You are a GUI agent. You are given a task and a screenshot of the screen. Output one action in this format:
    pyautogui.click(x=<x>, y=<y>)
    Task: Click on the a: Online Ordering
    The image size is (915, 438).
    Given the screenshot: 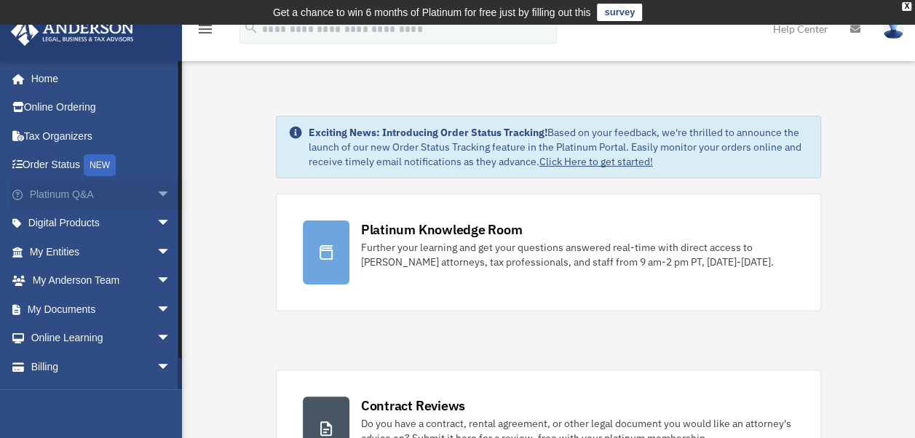 What is the action you would take?
    pyautogui.click(x=101, y=108)
    